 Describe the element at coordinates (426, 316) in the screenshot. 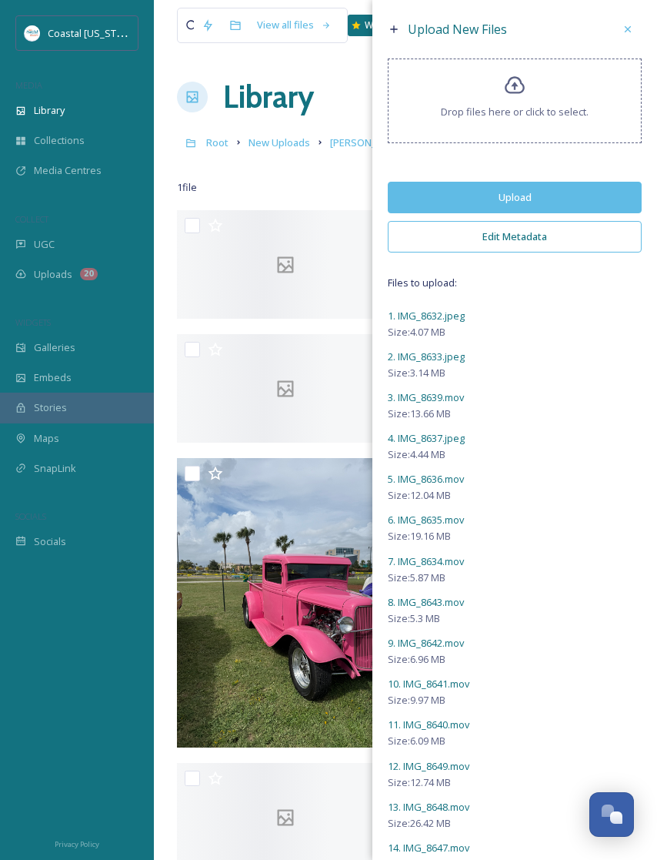

I see `span: 1. IMG_8632.jpeg` at that location.